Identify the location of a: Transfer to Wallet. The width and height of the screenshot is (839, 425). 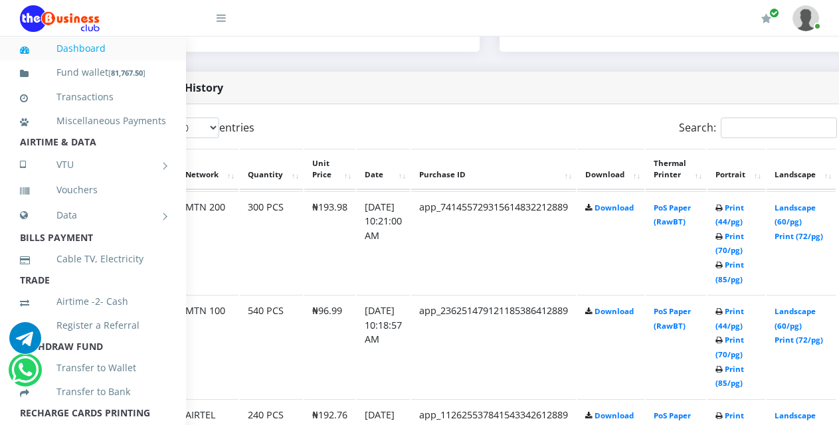
(93, 368).